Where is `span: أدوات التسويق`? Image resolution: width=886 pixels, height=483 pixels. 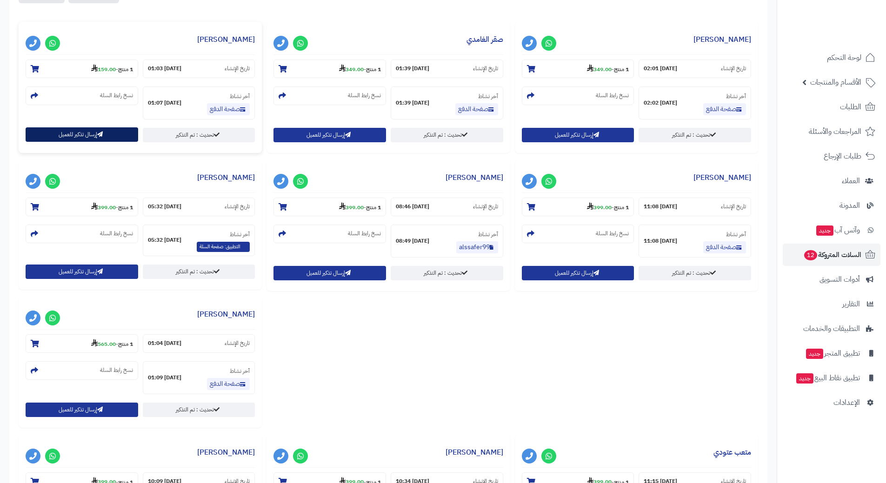 span: أدوات التسويق is located at coordinates (840, 280).